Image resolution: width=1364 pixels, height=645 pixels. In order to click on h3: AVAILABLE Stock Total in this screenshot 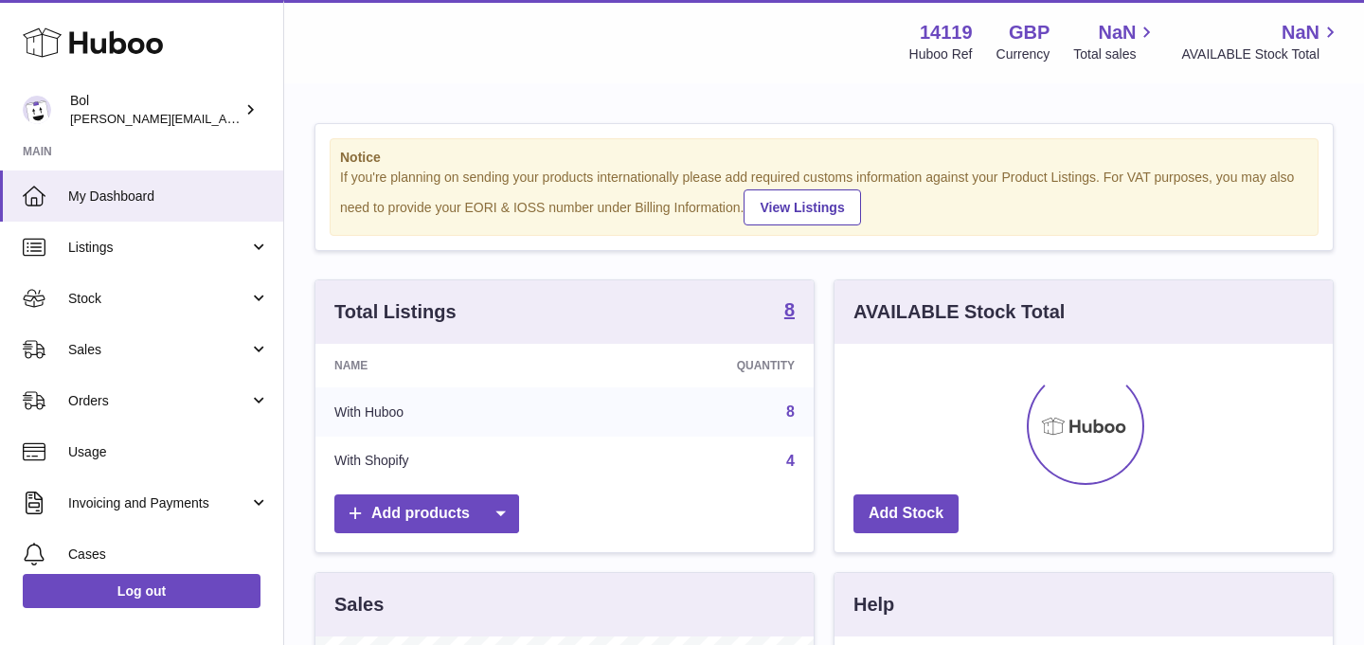, I will do `click(958, 312)`.